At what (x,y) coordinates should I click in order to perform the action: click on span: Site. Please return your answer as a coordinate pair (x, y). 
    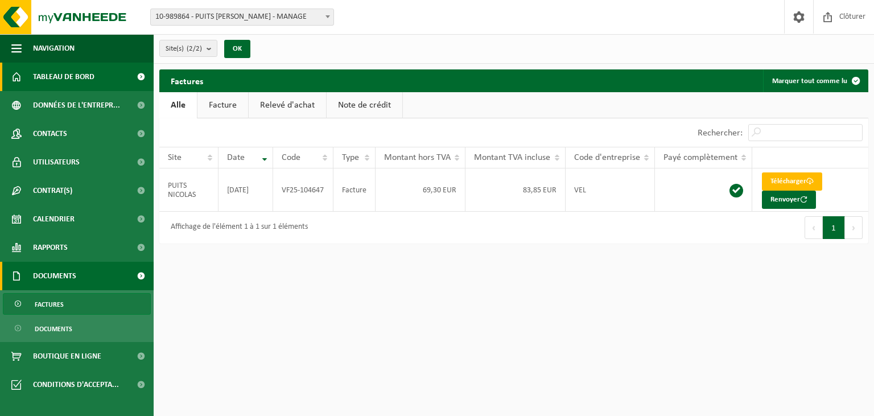
    Looking at the image, I should click on (175, 158).